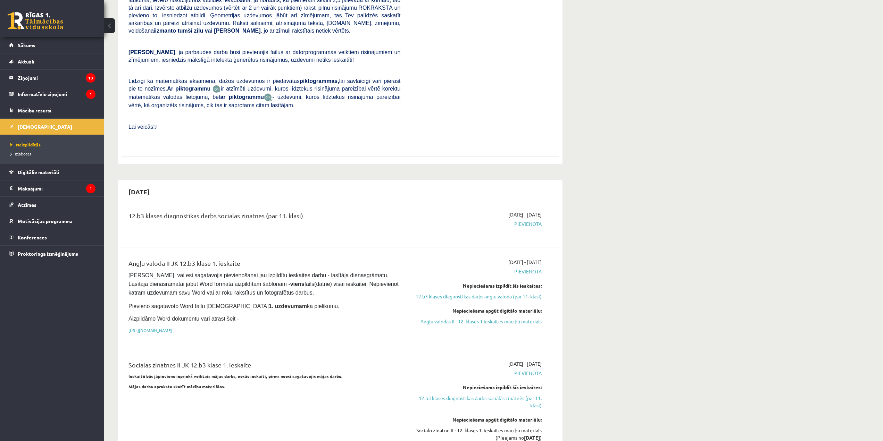  What do you see at coordinates (57, 78) in the screenshot?
I see `legend: Ziņojumi` at bounding box center [57, 78].